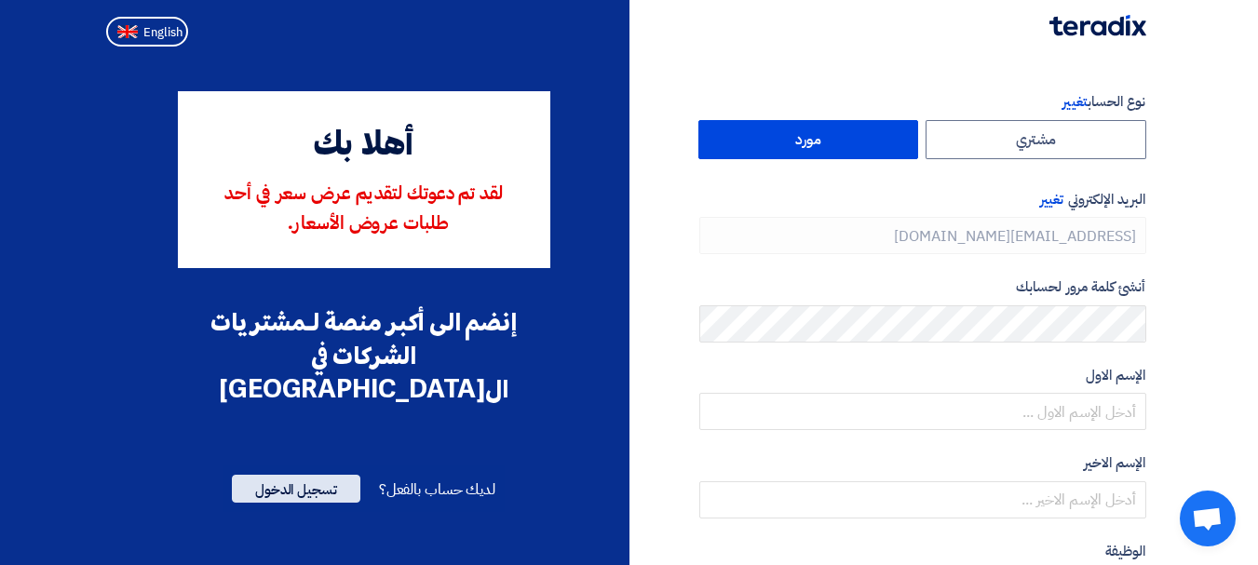 Image resolution: width=1258 pixels, height=565 pixels. What do you see at coordinates (147, 32) in the screenshot?
I see `button: English` at bounding box center [147, 32].